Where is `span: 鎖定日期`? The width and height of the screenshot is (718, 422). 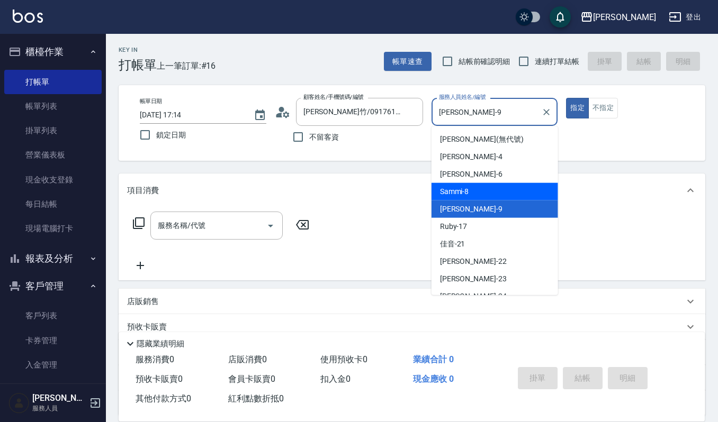
span: 鎖定日期 is located at coordinates (171, 135).